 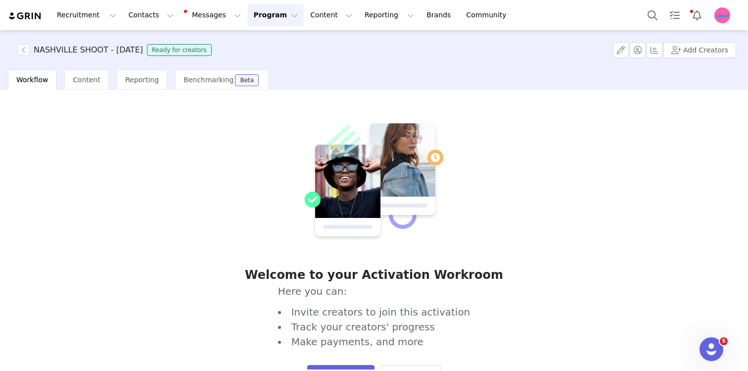 I want to click on span: Here you can:, so click(x=374, y=316).